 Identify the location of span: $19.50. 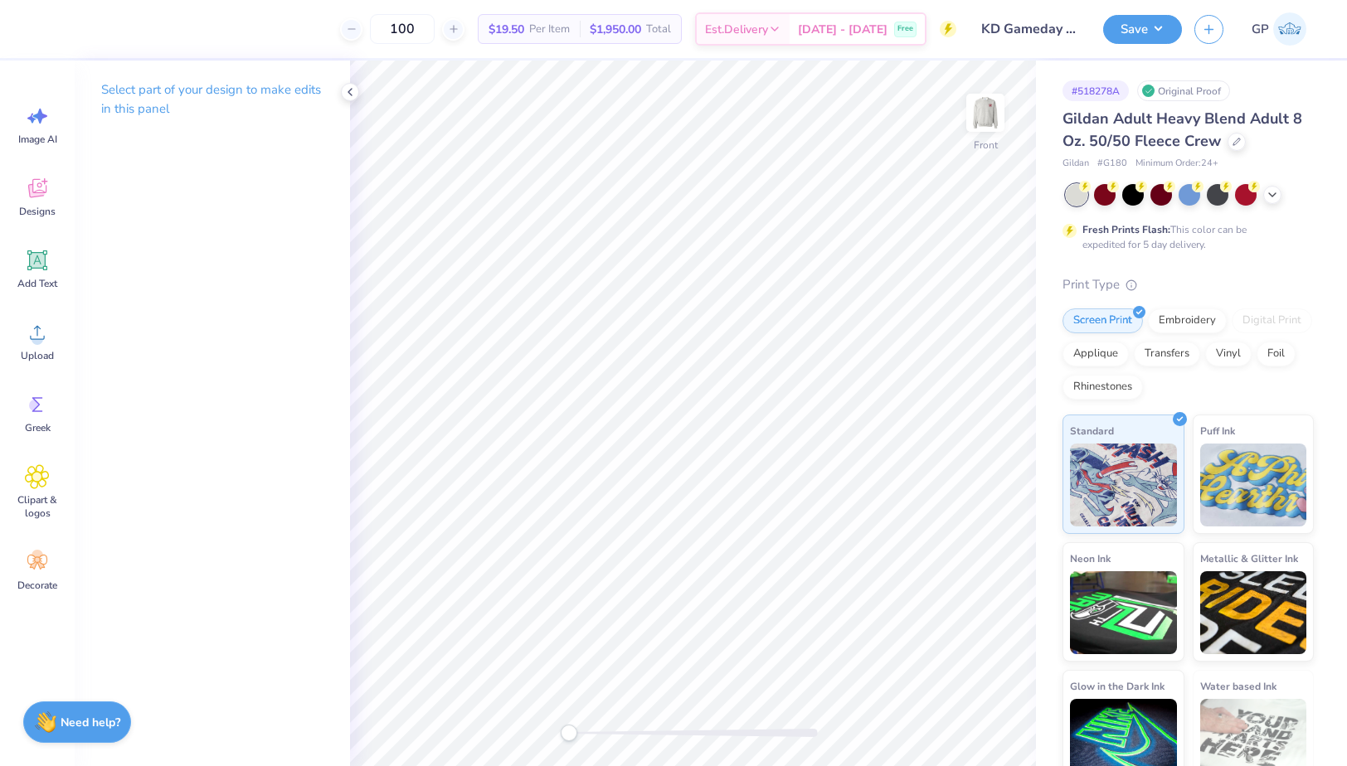
(506, 29).